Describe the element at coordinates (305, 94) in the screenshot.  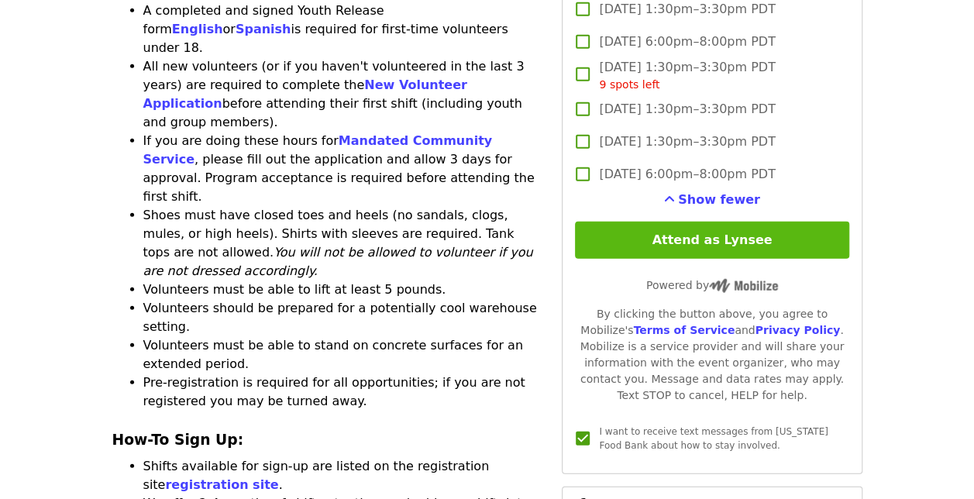
I see `a: New Volunteer Application` at that location.